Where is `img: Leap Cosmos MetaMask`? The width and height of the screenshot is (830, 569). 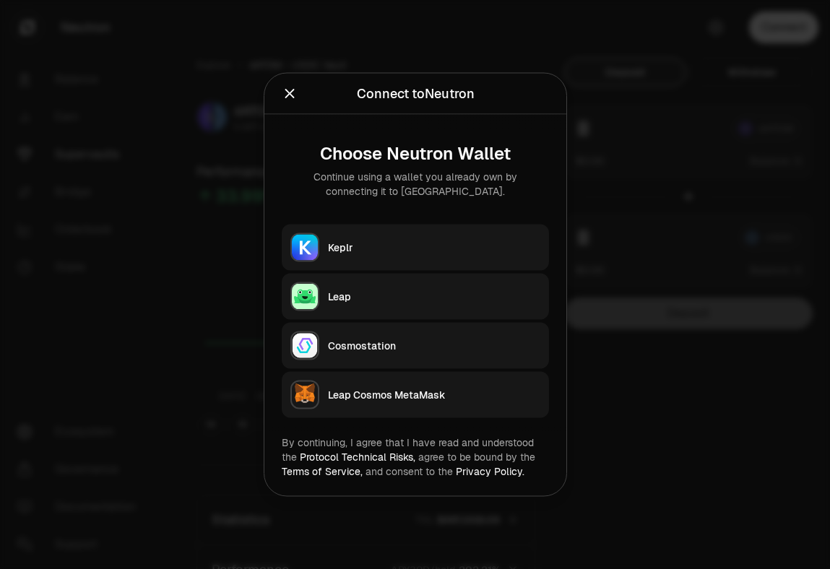
img: Leap Cosmos MetaMask is located at coordinates (305, 395).